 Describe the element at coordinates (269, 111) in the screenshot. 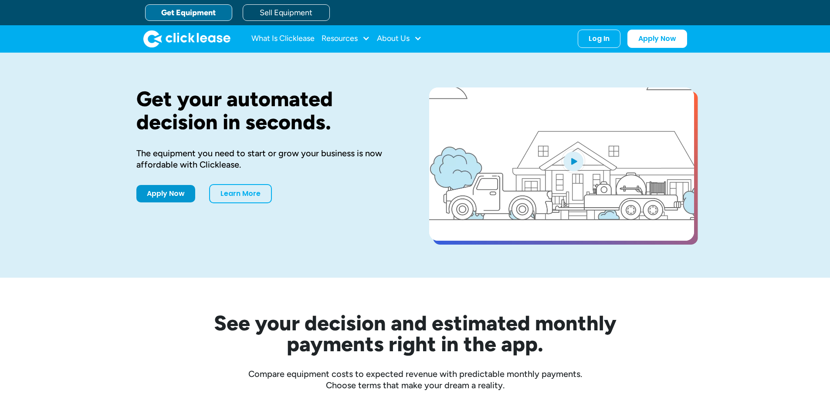

I see `h1: Get your automated decision in seconds.` at that location.